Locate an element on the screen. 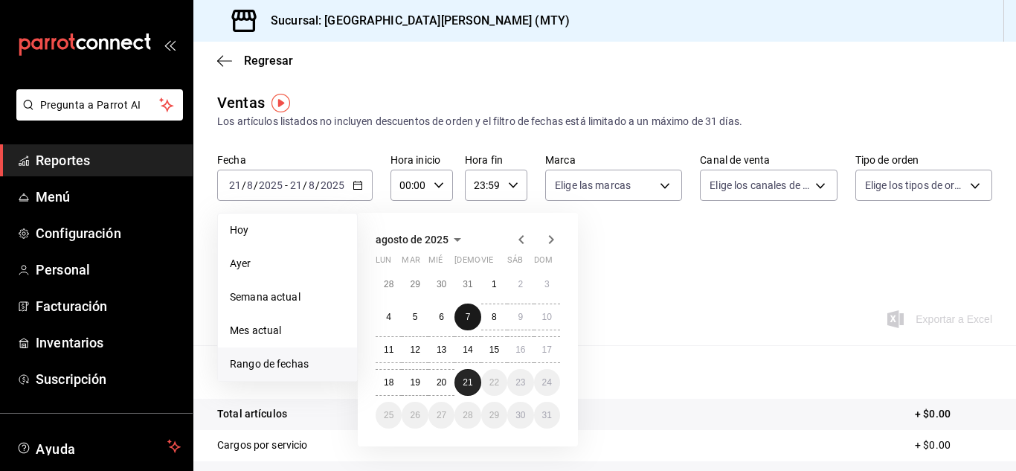 The height and width of the screenshot is (471, 1016). abbr: 16 de agosto de 2025 is located at coordinates (520, 350).